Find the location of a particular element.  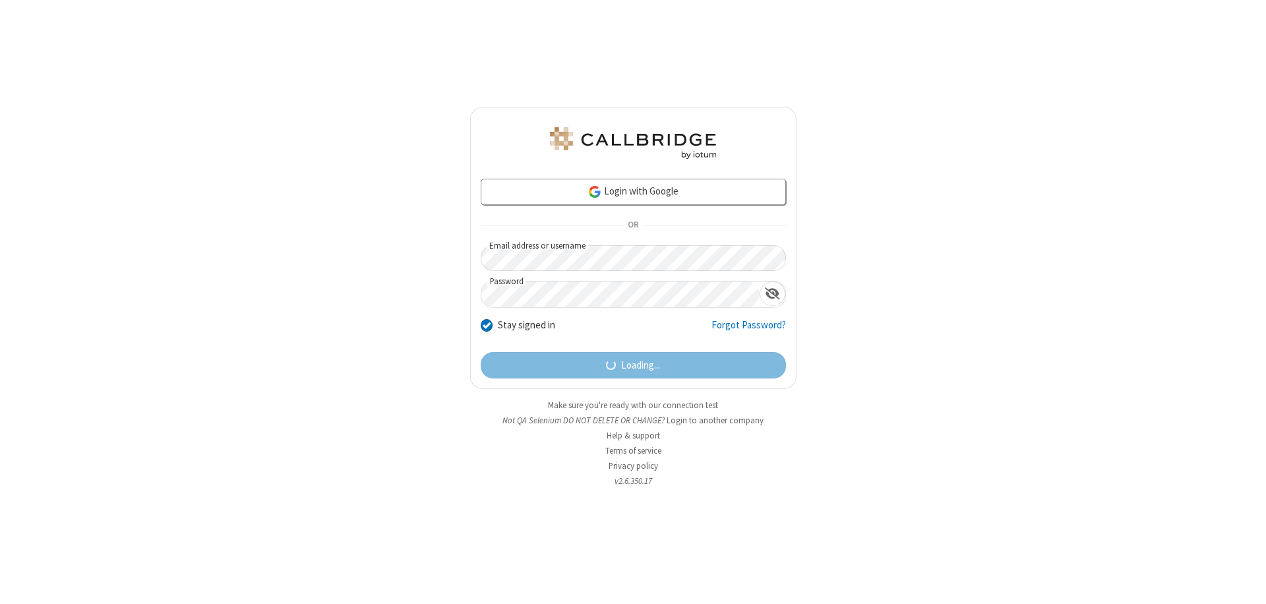

li: v2.6.350.17 is located at coordinates (633, 481).